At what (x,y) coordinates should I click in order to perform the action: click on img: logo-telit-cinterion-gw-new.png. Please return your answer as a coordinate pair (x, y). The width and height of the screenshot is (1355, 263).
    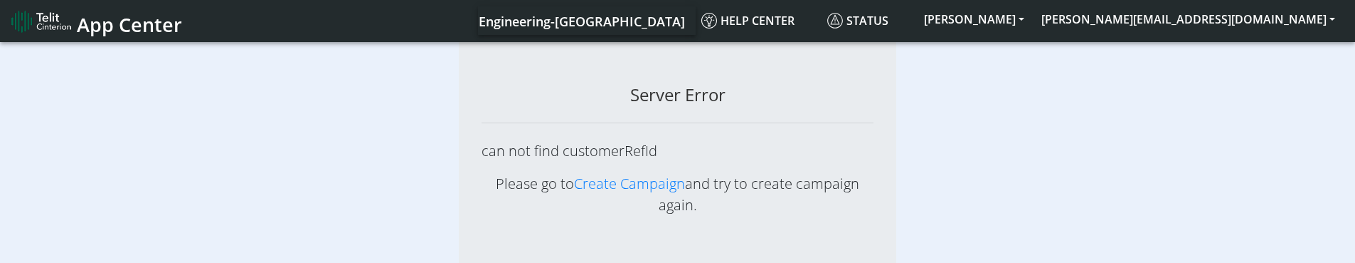
    Looking at the image, I should click on (41, 21).